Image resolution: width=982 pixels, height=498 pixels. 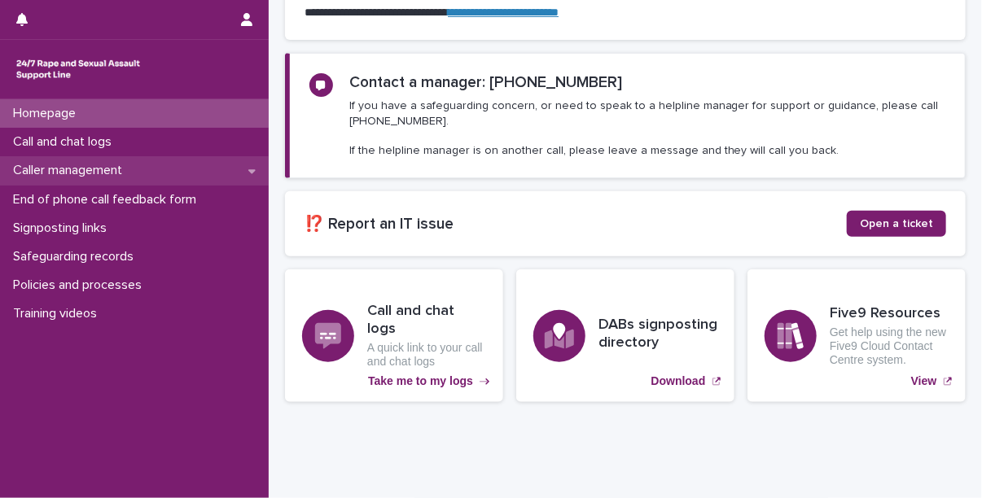 I want to click on p: Homepage, so click(x=47, y=113).